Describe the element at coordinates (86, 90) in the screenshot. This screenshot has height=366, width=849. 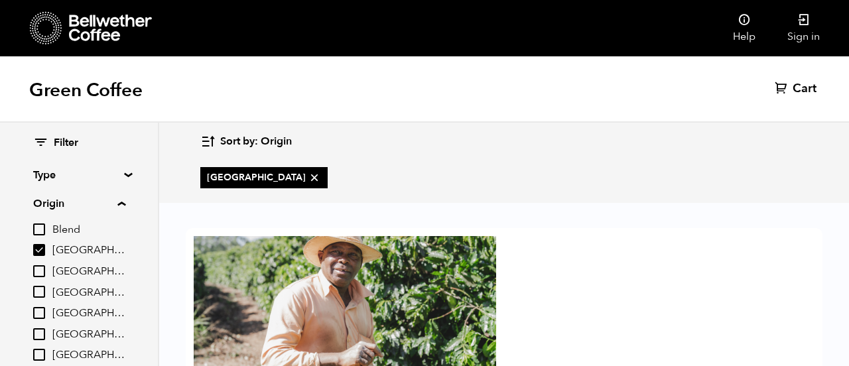
I see `h1: Green Coffee` at that location.